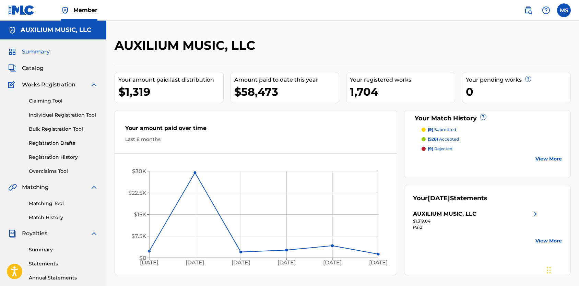 The width and height of the screenshot is (579, 286). What do you see at coordinates (35, 234) in the screenshot?
I see `span: Royalties` at bounding box center [35, 234].